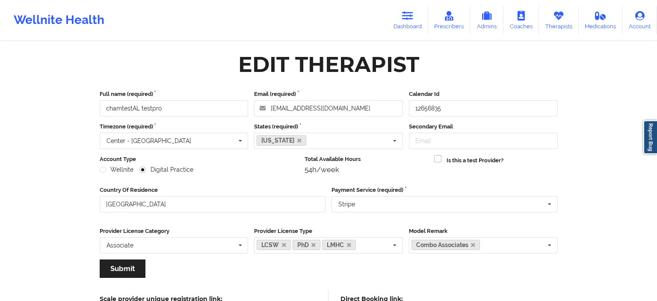 The height and width of the screenshot is (301, 657). I want to click on a: Dashboard, so click(407, 20).